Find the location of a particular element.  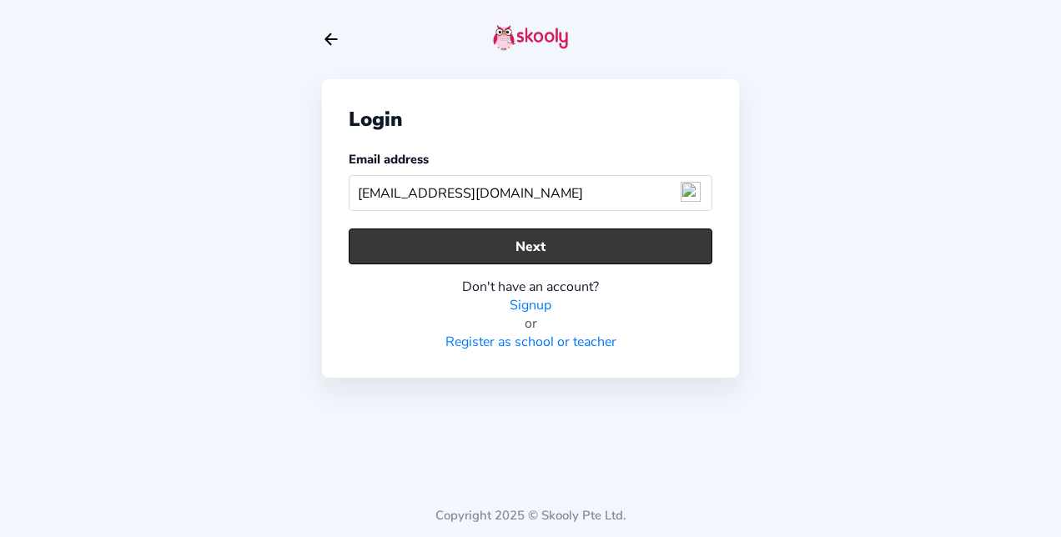

label: Email address is located at coordinates (389, 159).